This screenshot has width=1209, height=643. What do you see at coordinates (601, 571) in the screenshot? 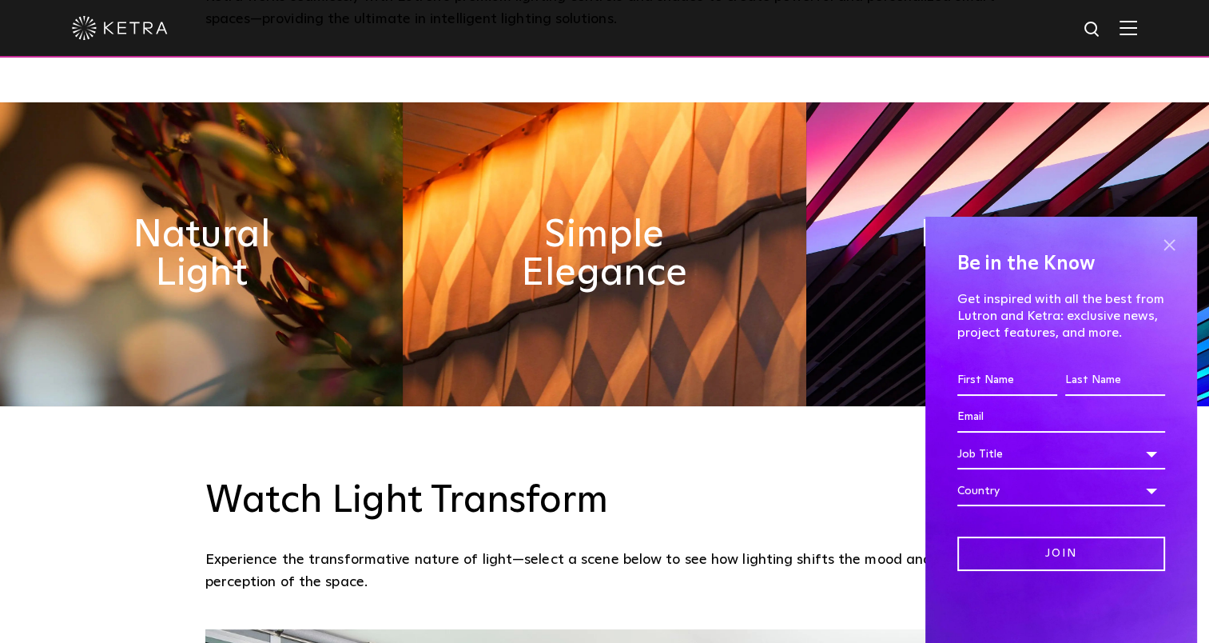
I see `p: Experience the transformative nature of light—select a scene below to see how lighting shifts the...` at bounding box center [601, 571].